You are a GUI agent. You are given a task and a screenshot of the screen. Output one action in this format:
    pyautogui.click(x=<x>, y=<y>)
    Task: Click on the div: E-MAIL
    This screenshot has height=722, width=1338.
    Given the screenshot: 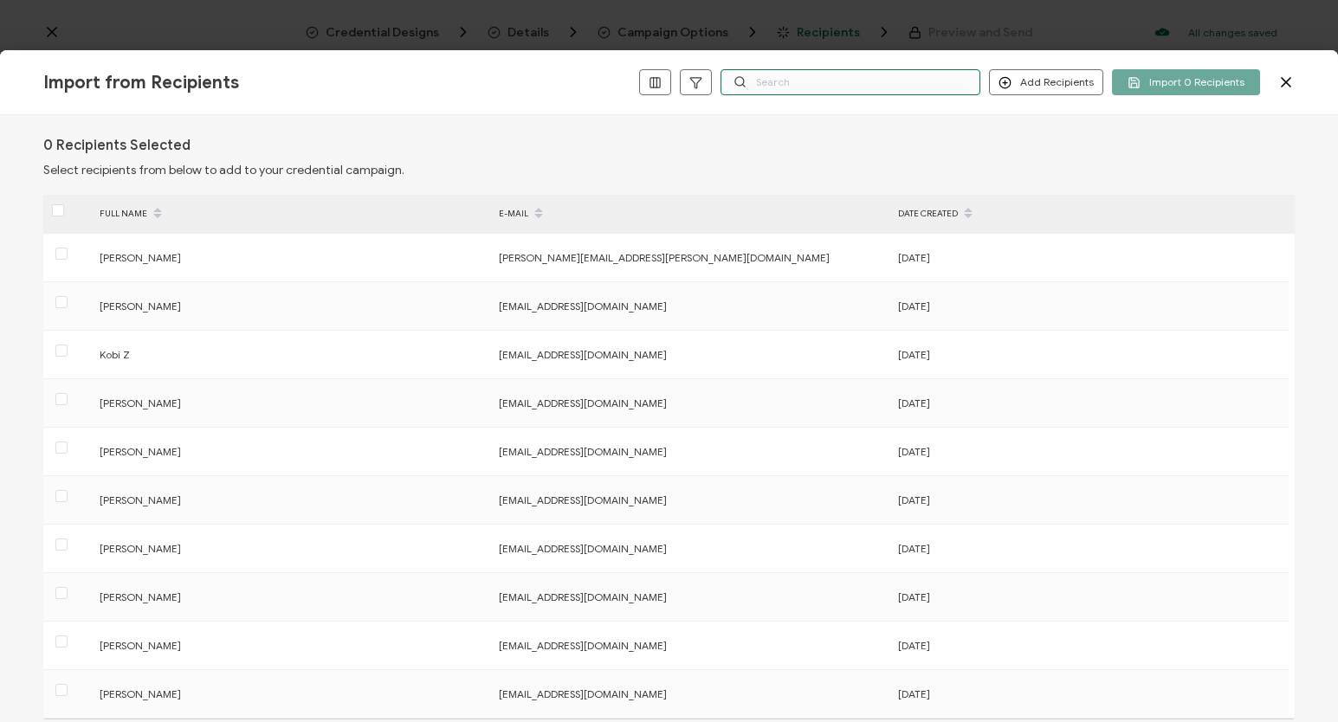 What is the action you would take?
    pyautogui.click(x=689, y=214)
    